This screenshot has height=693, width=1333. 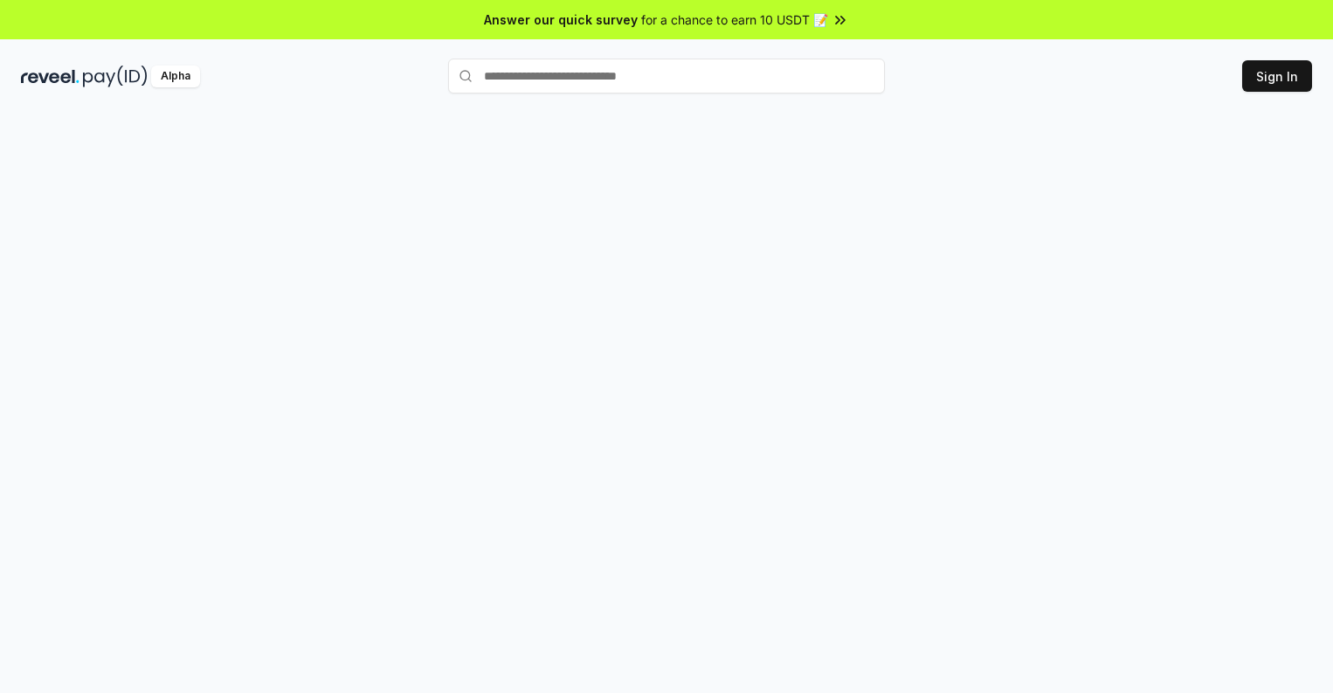 What do you see at coordinates (50, 76) in the screenshot?
I see `img: reveel_dark` at bounding box center [50, 76].